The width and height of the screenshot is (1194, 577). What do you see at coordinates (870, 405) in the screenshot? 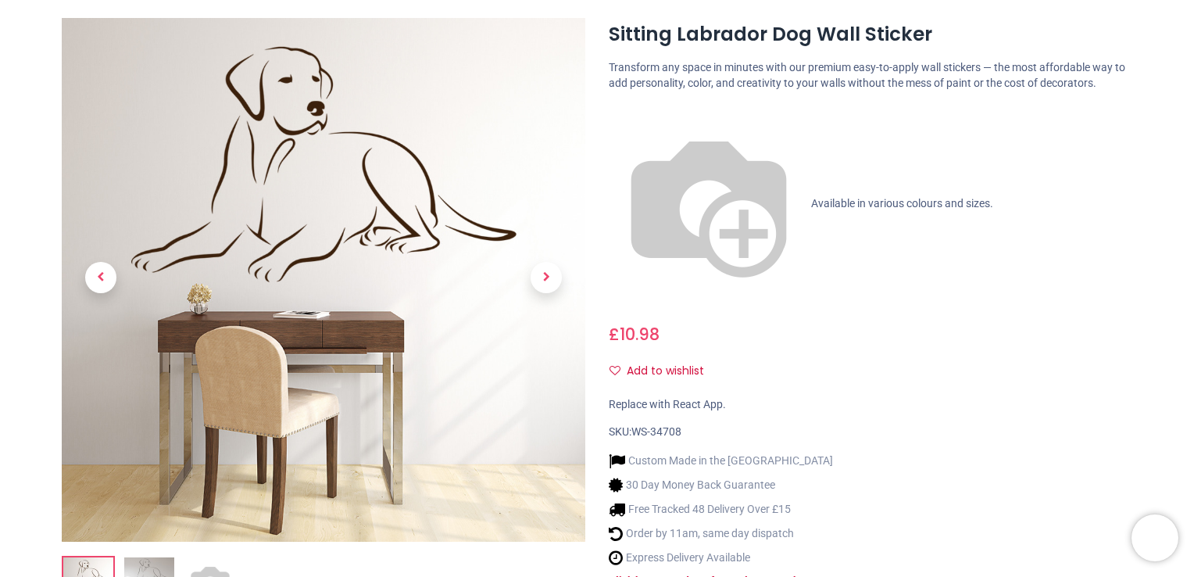
I see `div: Replace with React App.` at bounding box center [870, 405].